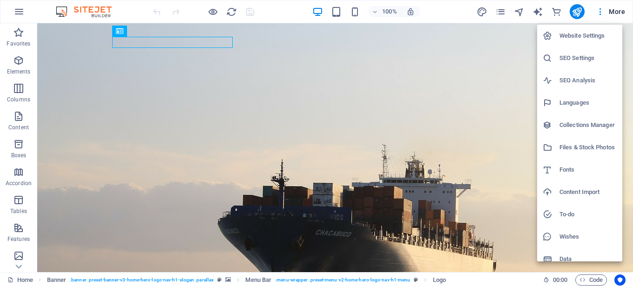  What do you see at coordinates (588, 259) in the screenshot?
I see `h6: Data` at bounding box center [588, 259].